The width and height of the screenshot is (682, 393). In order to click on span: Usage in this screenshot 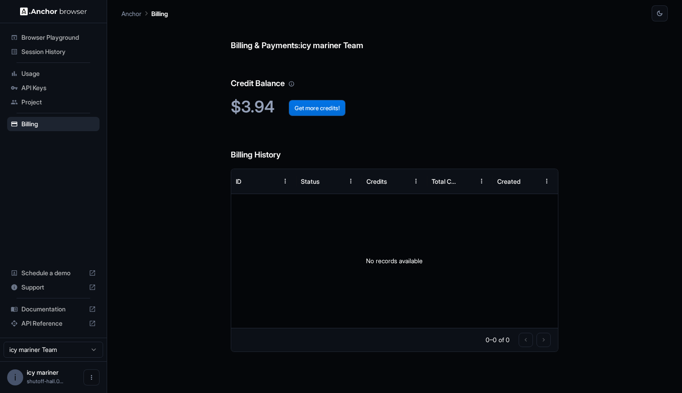, I will do `click(58, 74)`.